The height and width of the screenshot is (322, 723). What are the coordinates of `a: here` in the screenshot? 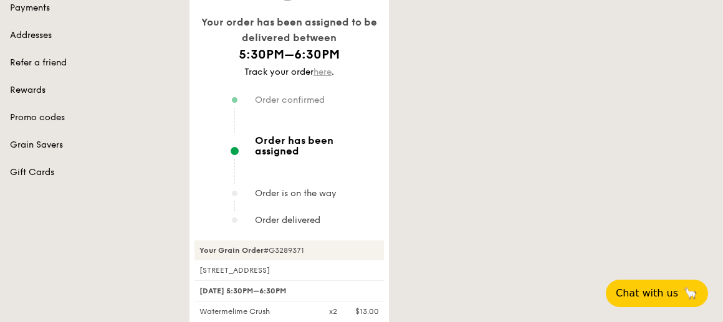 It's located at (322, 72).